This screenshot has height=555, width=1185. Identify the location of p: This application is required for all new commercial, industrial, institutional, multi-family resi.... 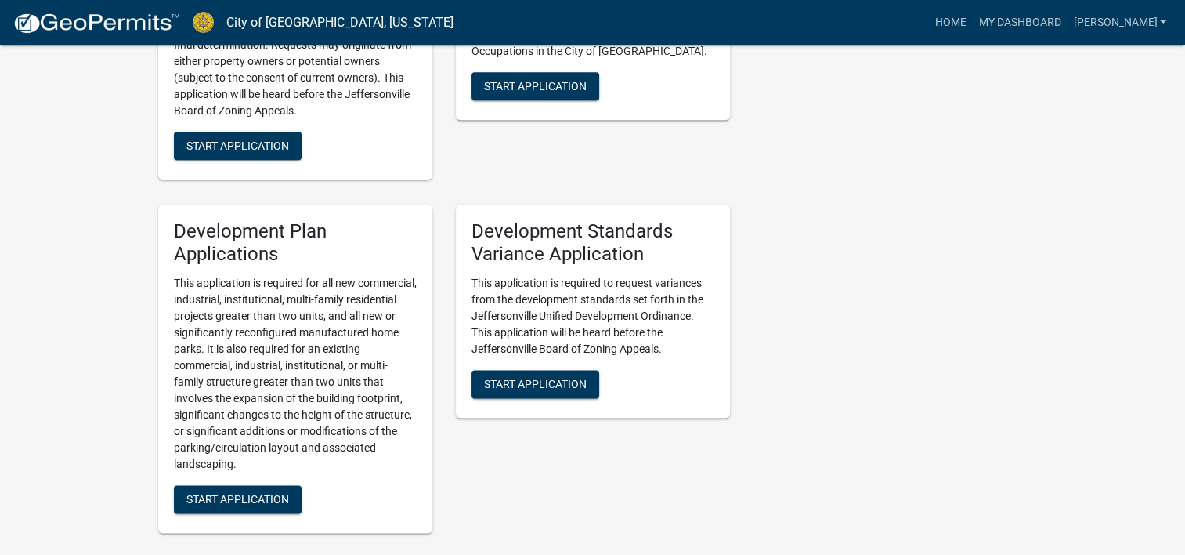
(295, 374).